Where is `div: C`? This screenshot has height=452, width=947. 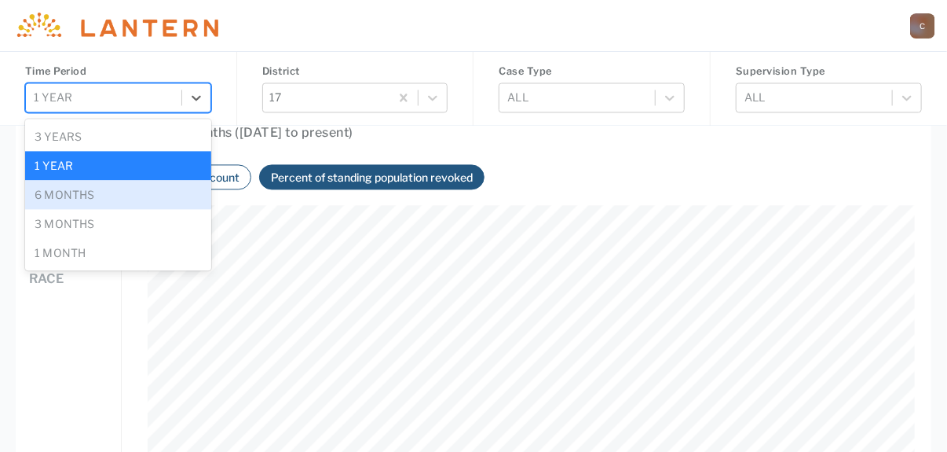
div: C is located at coordinates (923, 26).